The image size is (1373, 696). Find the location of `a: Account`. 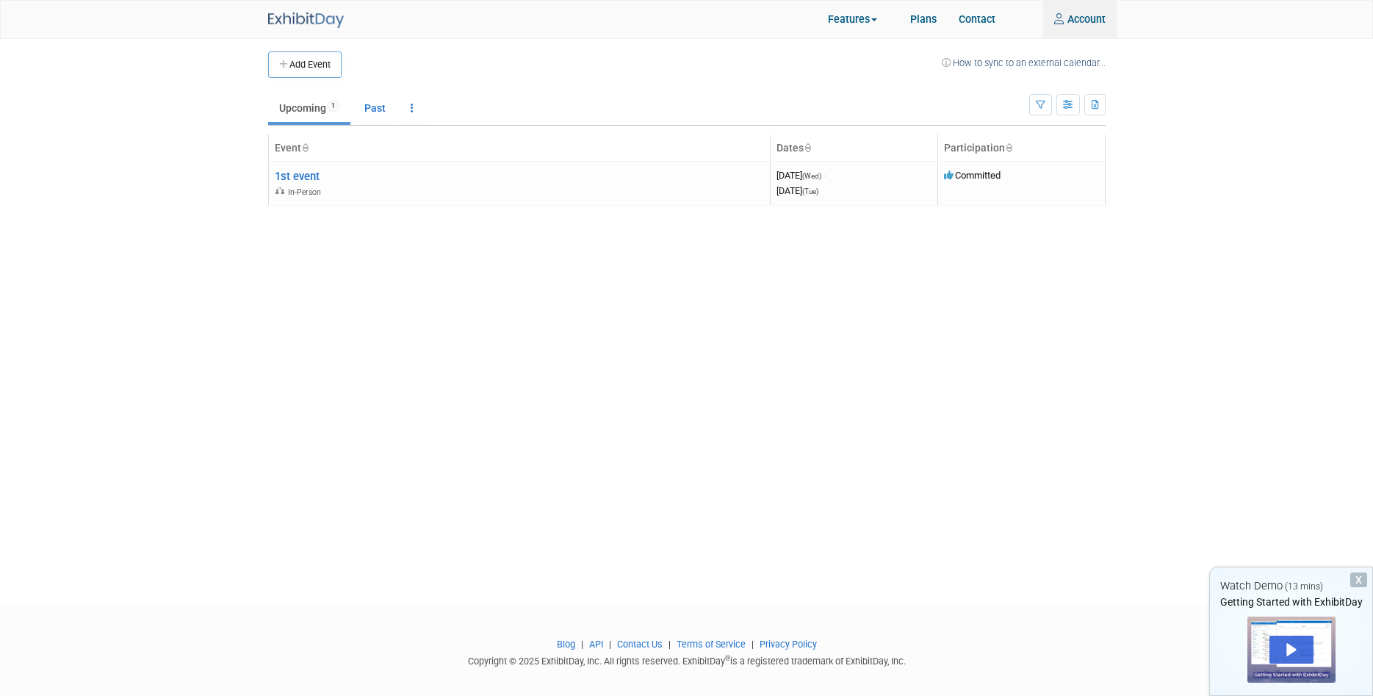

a: Account is located at coordinates (1080, 19).